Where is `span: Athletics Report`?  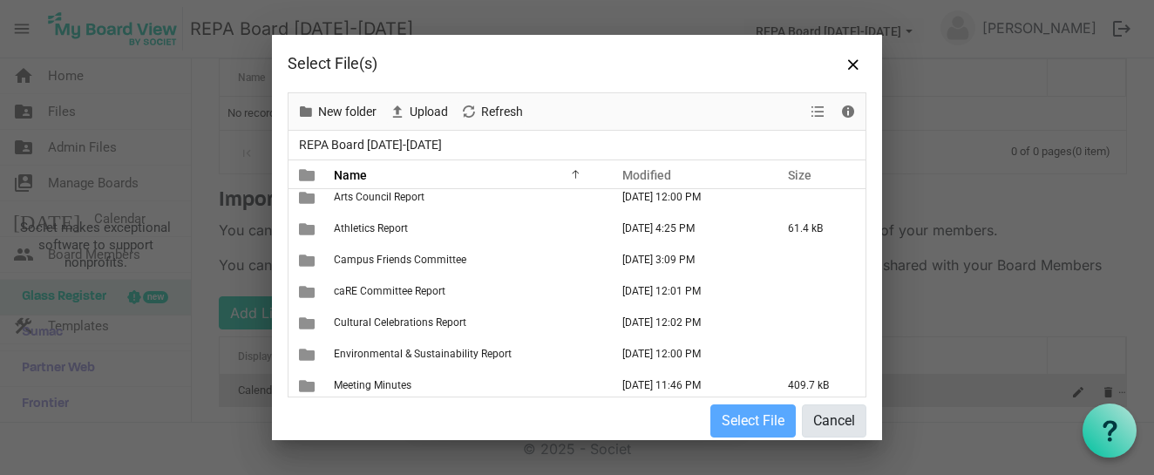
span: Athletics Report is located at coordinates (370, 228).